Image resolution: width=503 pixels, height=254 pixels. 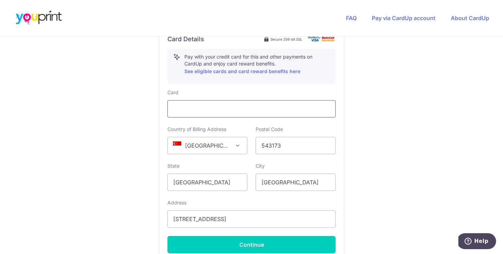 I want to click on input: Example 123456, so click(x=296, y=145).